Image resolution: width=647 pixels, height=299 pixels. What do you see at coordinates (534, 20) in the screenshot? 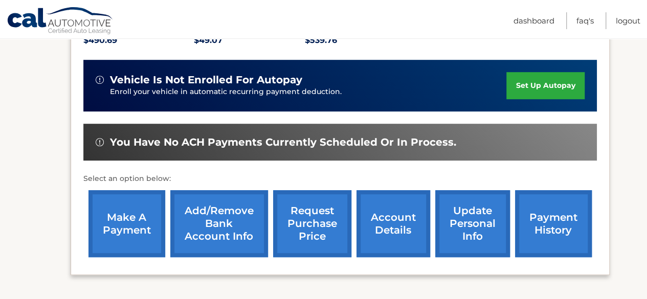
I see `a: Dashboard` at bounding box center [534, 20].